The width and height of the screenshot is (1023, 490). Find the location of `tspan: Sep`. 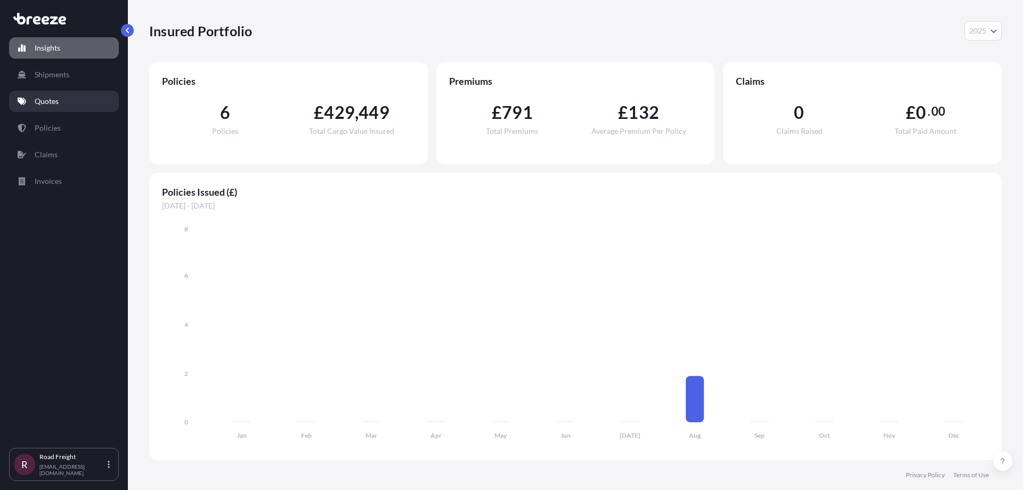

tspan: Sep is located at coordinates (759, 435).